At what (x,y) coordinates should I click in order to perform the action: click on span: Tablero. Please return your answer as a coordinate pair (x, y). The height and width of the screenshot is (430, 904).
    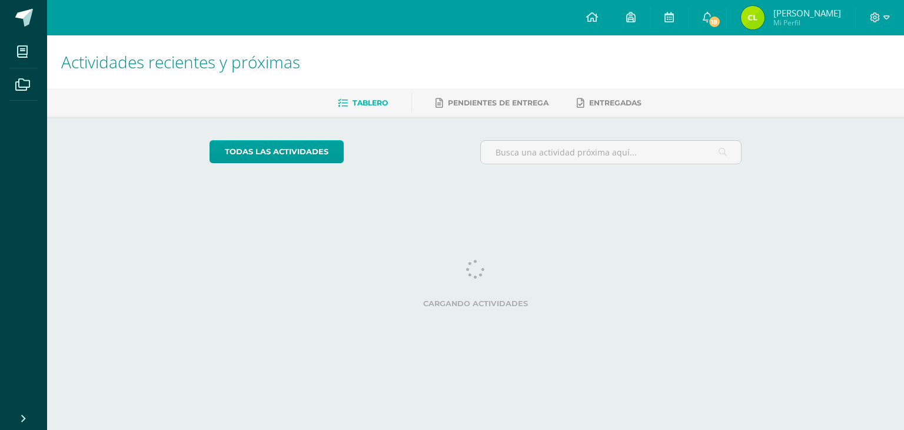
    Looking at the image, I should click on (370, 102).